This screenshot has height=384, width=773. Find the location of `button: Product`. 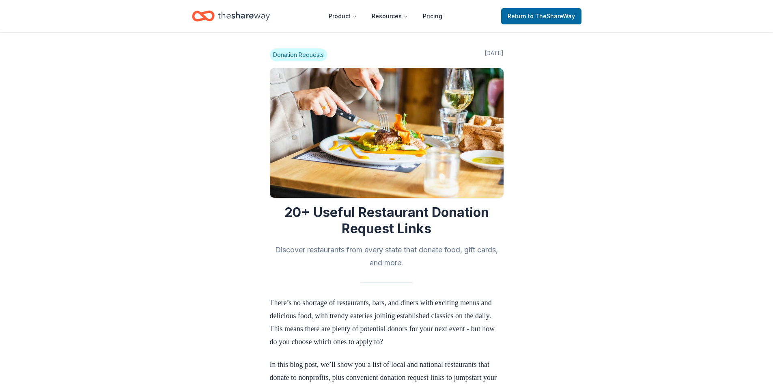

button: Product is located at coordinates (343, 16).